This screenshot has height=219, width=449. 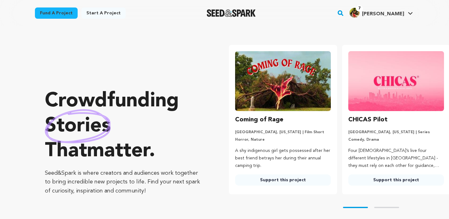 What do you see at coordinates (359, 8) in the screenshot?
I see `span: 7` at bounding box center [359, 8].